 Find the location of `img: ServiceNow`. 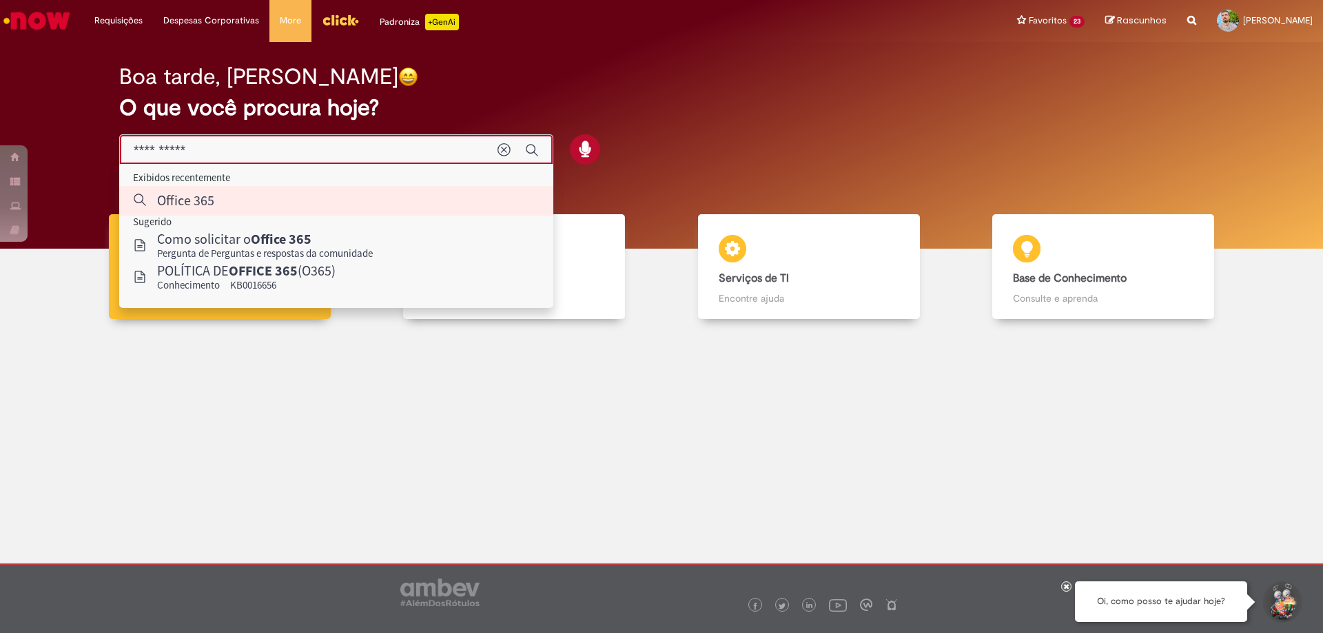

img: ServiceNow is located at coordinates (37, 21).